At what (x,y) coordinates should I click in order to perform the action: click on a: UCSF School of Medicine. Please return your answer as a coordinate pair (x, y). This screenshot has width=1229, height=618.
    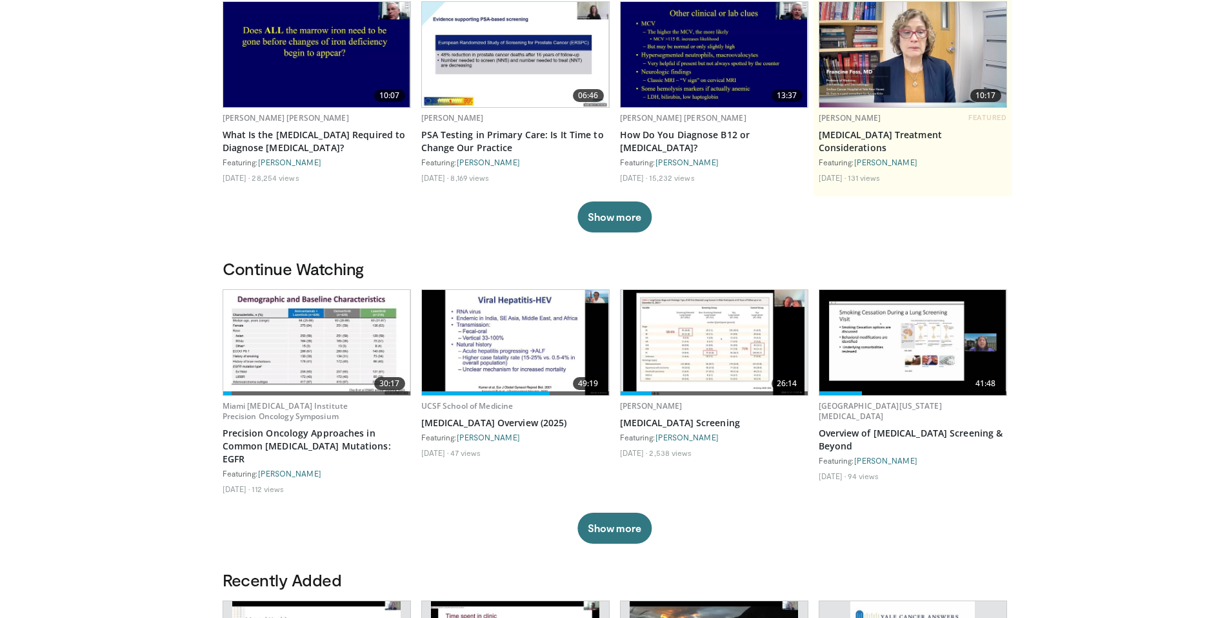
    Looking at the image, I should click on (467, 405).